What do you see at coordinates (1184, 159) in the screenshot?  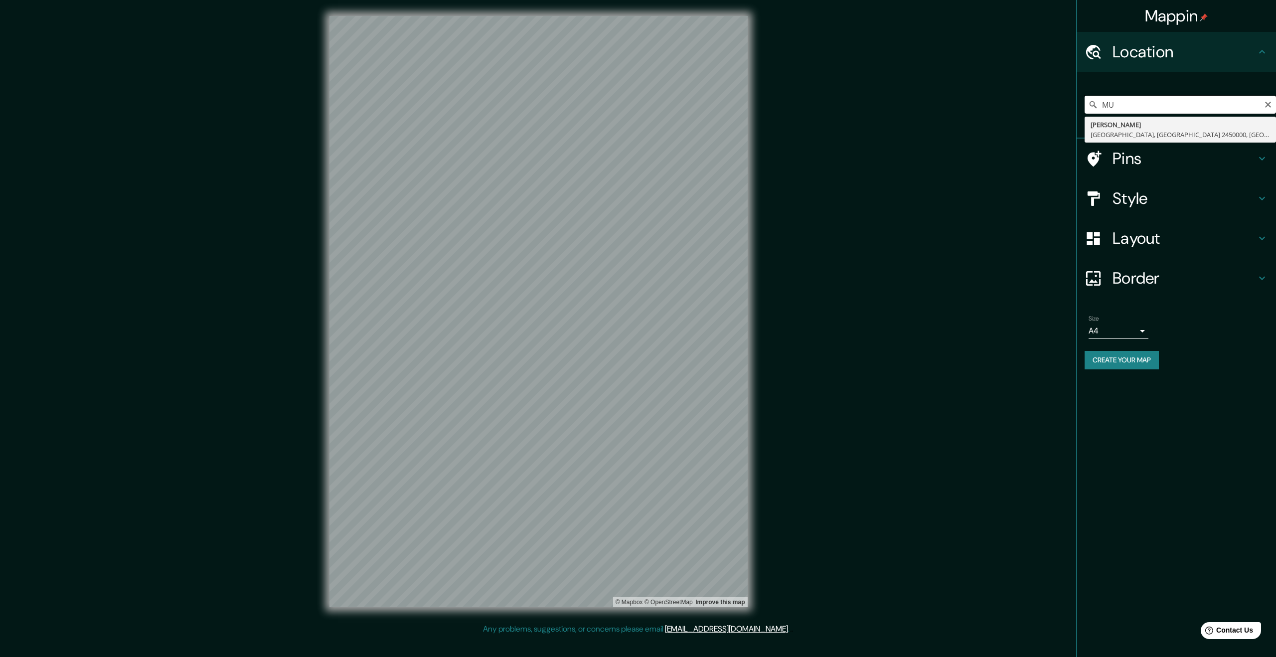 I see `h4: Pins` at bounding box center [1184, 159].